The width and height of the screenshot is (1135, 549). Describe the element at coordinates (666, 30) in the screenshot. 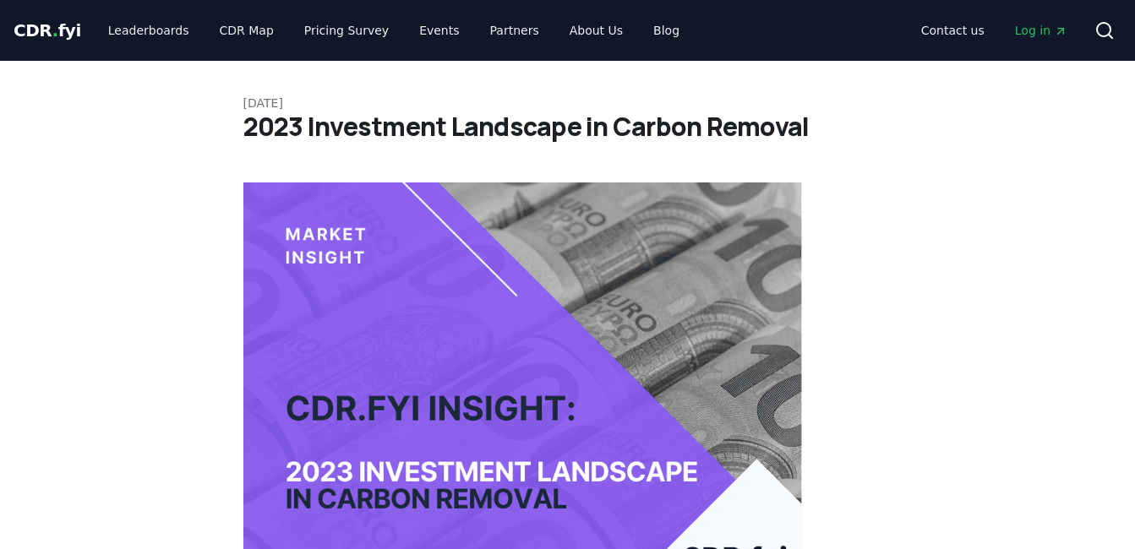

I see `a: Blog` at that location.